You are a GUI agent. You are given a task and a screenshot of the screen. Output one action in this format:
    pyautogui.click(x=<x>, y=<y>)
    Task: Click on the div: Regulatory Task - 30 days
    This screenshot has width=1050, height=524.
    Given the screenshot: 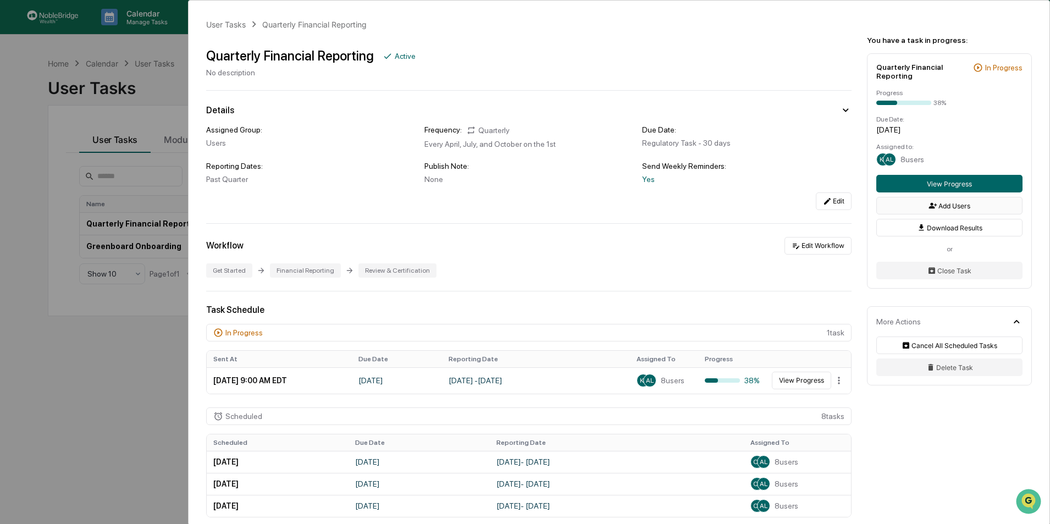 What is the action you would take?
    pyautogui.click(x=747, y=143)
    